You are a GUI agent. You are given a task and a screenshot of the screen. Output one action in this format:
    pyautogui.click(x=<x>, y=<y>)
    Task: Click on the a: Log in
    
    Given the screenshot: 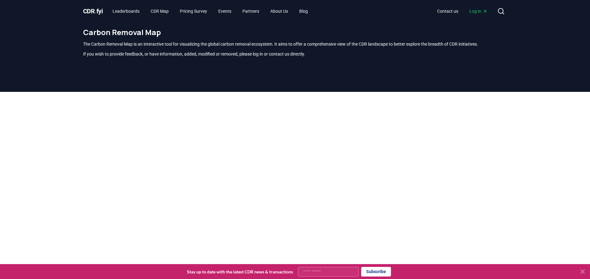 What is the action you would take?
    pyautogui.click(x=478, y=11)
    